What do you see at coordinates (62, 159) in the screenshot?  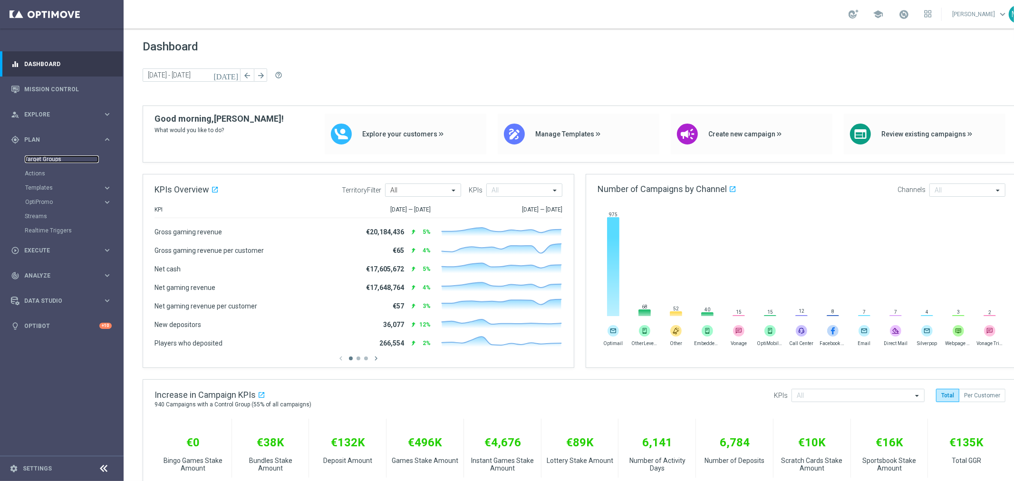 I see `a: Target Groups` at bounding box center [62, 159].